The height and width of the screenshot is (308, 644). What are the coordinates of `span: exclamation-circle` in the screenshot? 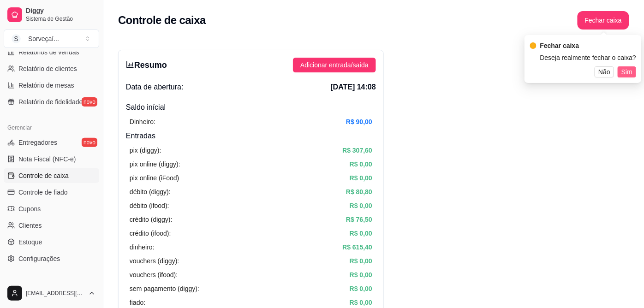 It's located at (533, 46).